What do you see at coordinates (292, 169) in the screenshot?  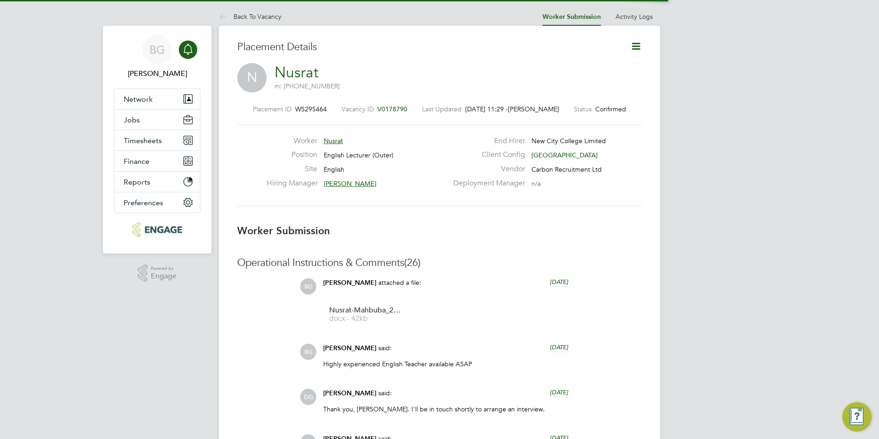 I see `label: Site` at bounding box center [292, 169].